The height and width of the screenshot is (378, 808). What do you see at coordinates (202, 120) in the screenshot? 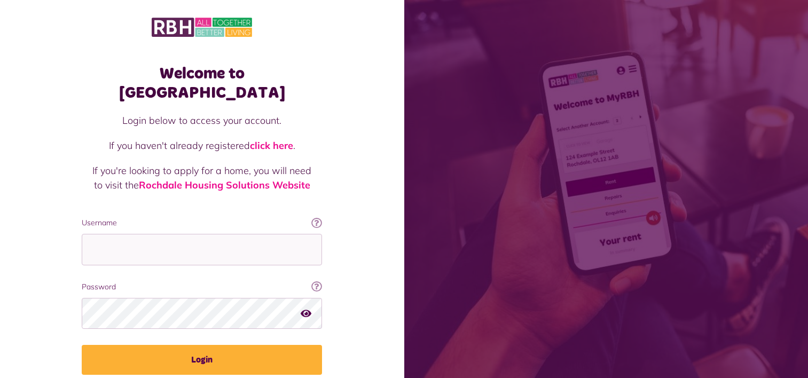
I see `p: Login below to access your account.` at bounding box center [202, 120].